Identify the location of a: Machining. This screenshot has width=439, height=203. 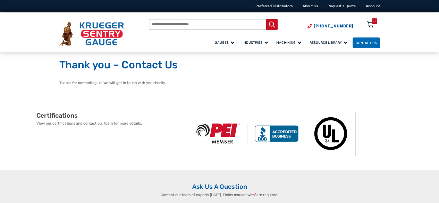
(290, 42).